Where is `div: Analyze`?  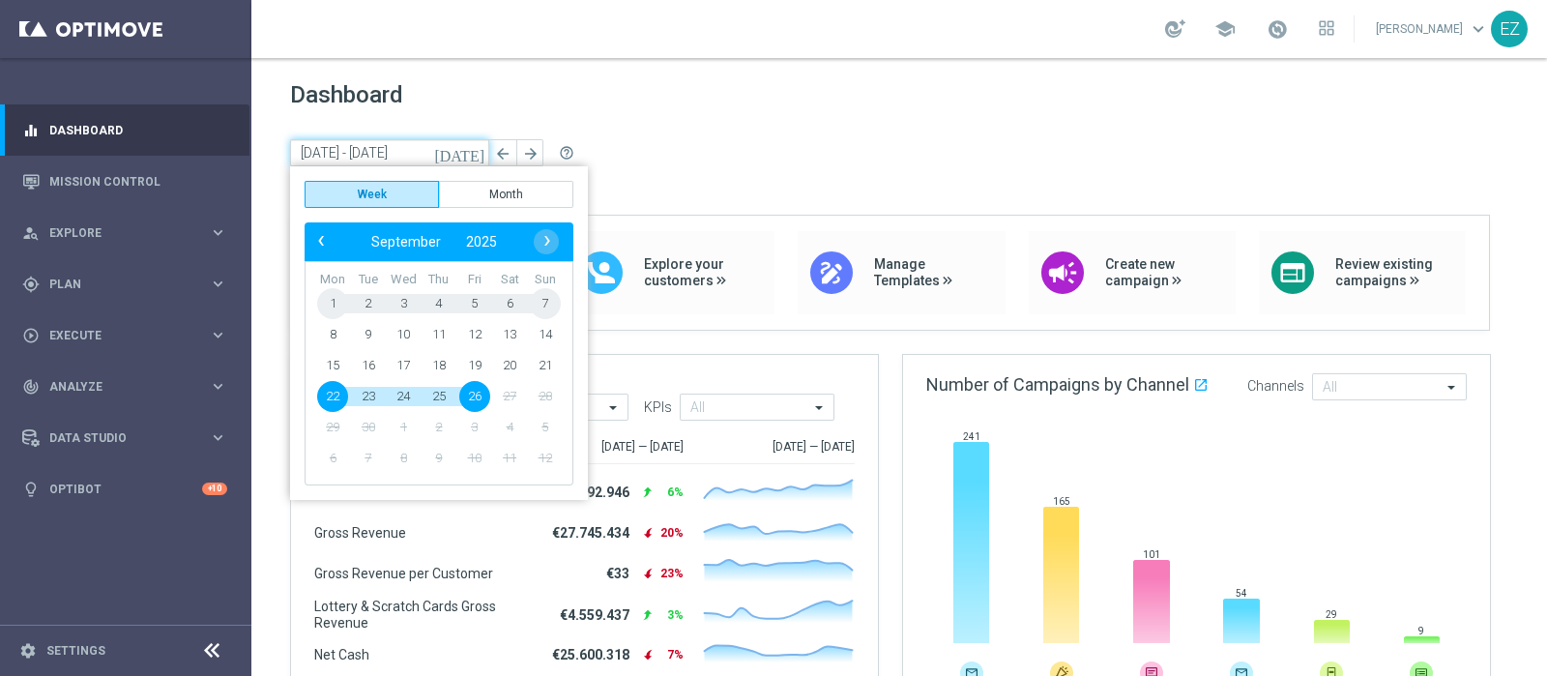
div: Analyze is located at coordinates (115, 387).